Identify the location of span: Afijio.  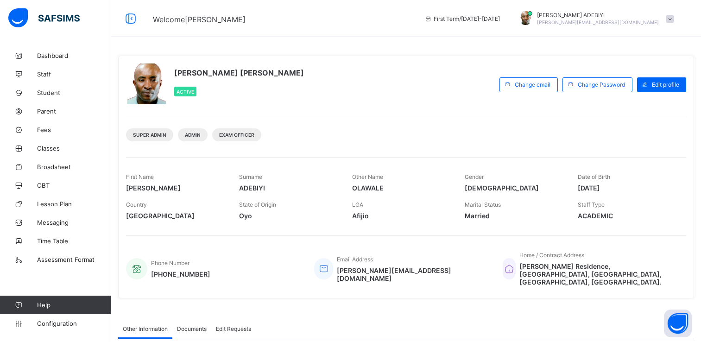
(402, 216).